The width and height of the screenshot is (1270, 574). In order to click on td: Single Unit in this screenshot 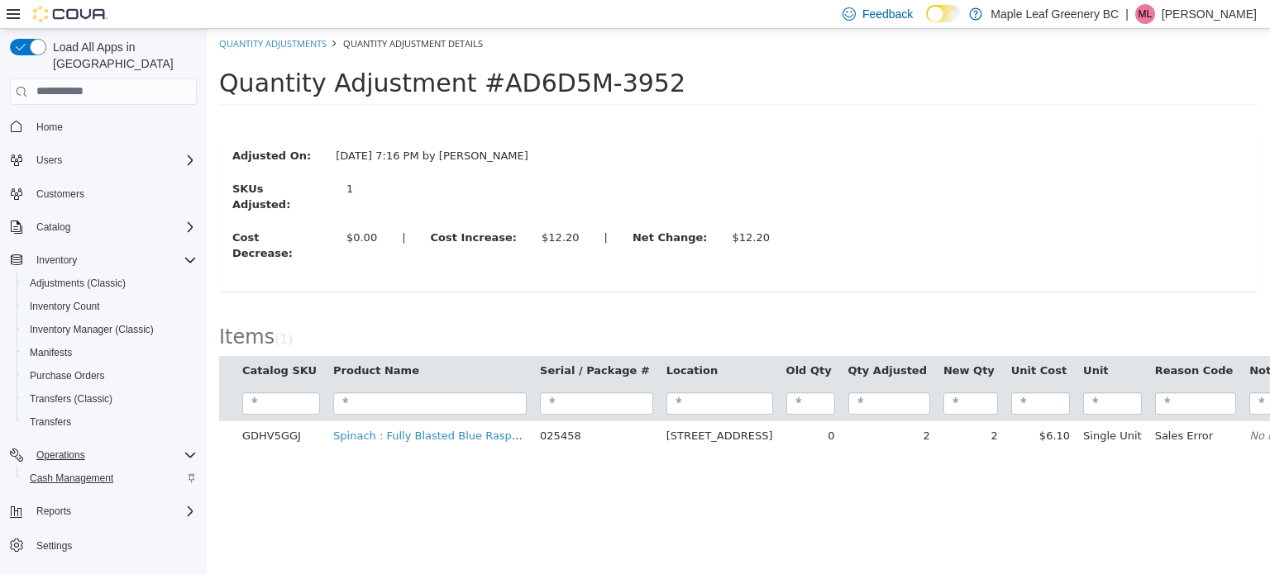, I will do `click(905, 408)`.